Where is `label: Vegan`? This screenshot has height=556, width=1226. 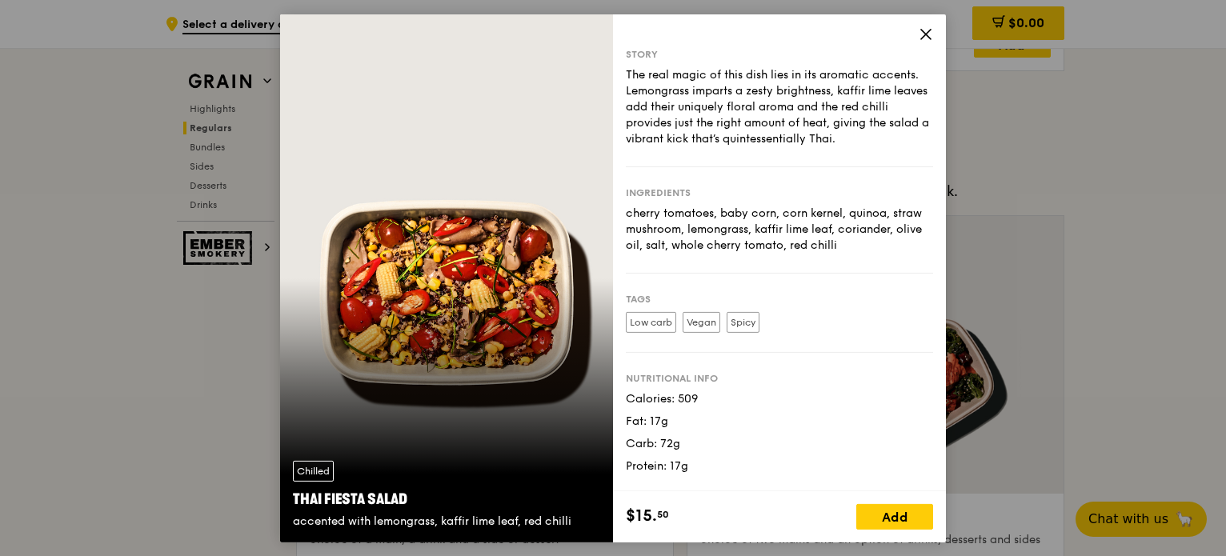
label: Vegan is located at coordinates (701, 322).